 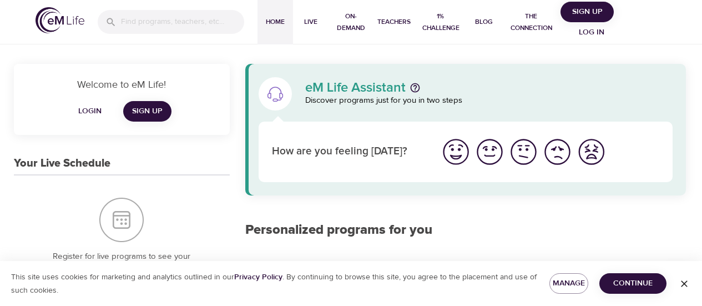 What do you see at coordinates (569, 283) in the screenshot?
I see `button: Manage` at bounding box center [569, 283].